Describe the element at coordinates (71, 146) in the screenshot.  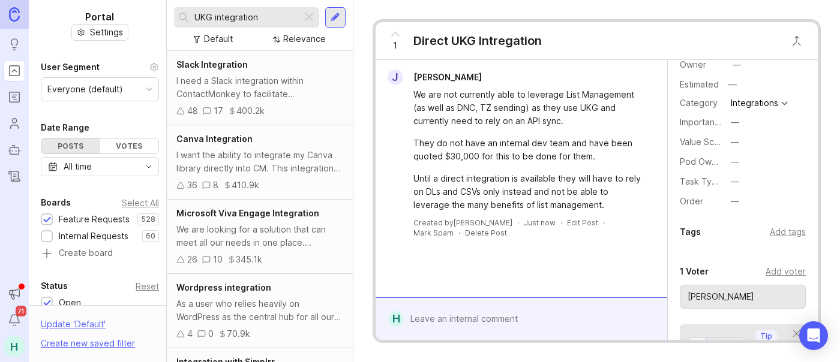
I see `div: Posts` at that location.